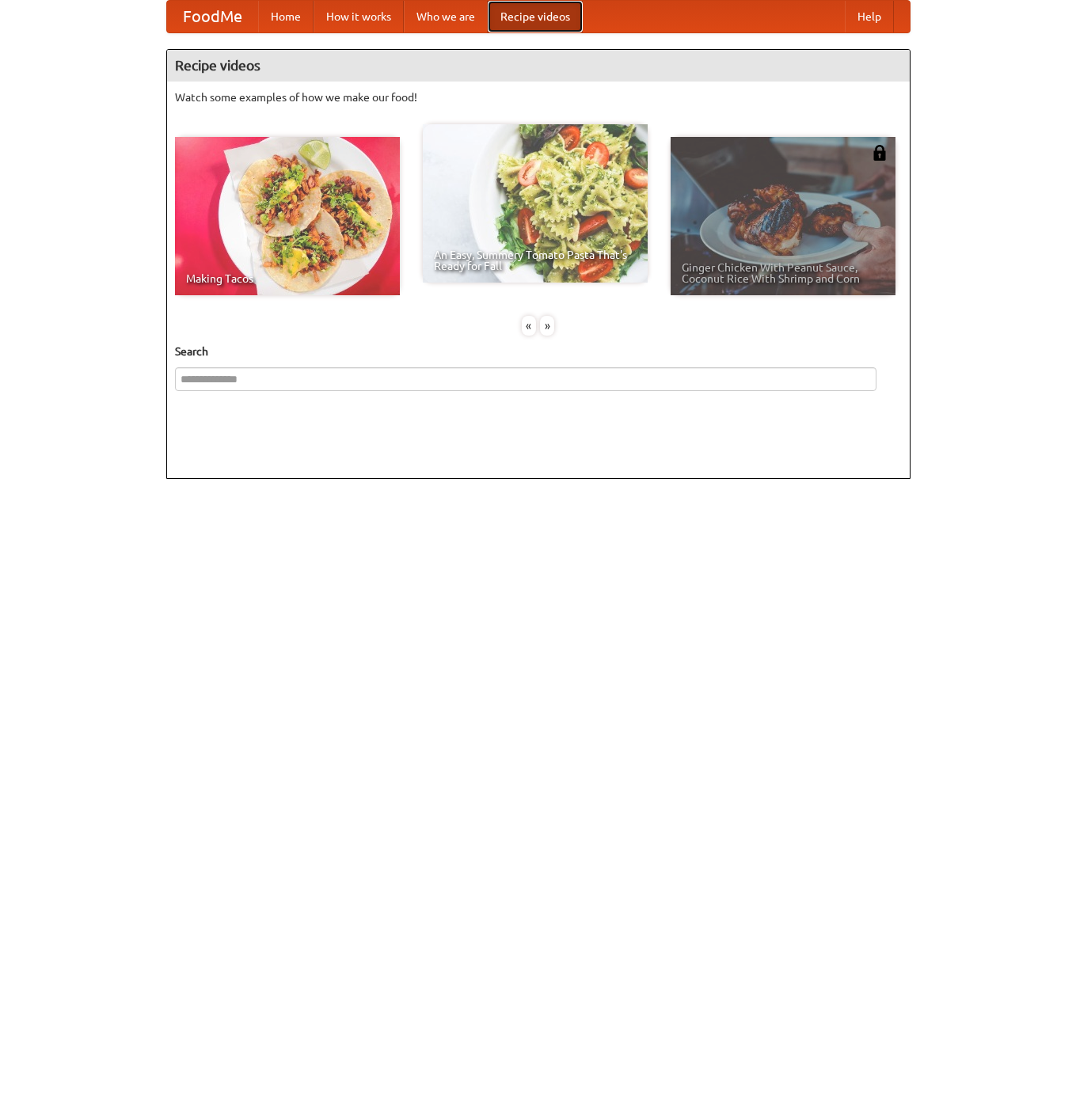 This screenshot has width=1076, height=1120. I want to click on h5: Search, so click(538, 352).